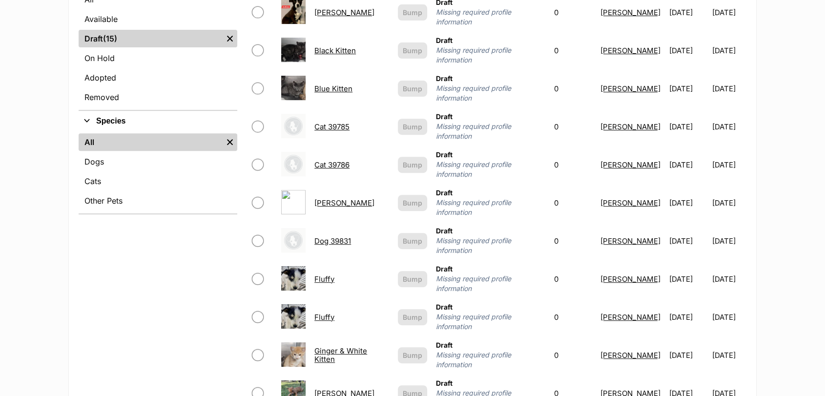 Image resolution: width=825 pixels, height=396 pixels. I want to click on a: Black Kitten, so click(335, 50).